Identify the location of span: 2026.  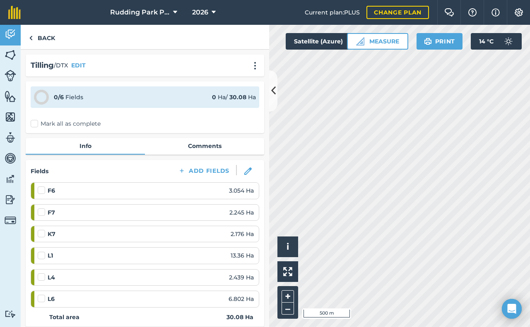
(200, 12).